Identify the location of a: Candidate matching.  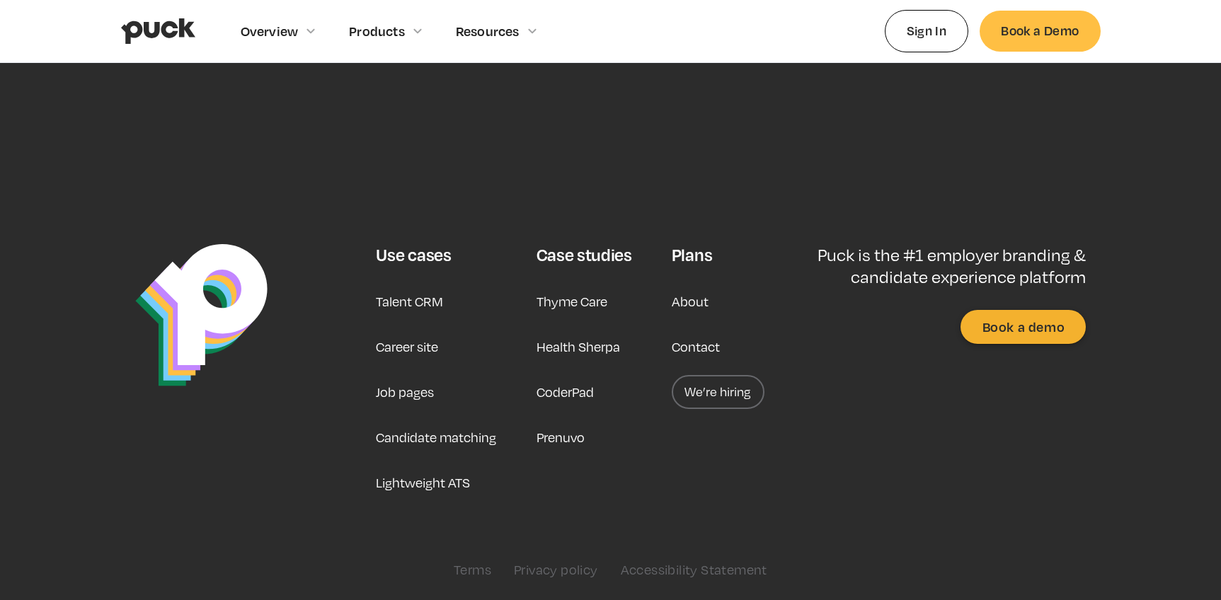
(436, 438).